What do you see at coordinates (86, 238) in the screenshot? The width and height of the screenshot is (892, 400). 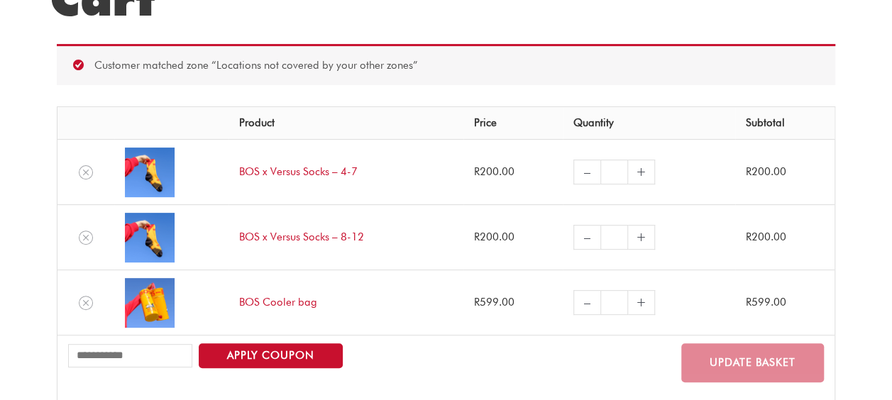 I see `a: Remove BOS x Versus Socks - 8-12 from cart` at bounding box center [86, 238].